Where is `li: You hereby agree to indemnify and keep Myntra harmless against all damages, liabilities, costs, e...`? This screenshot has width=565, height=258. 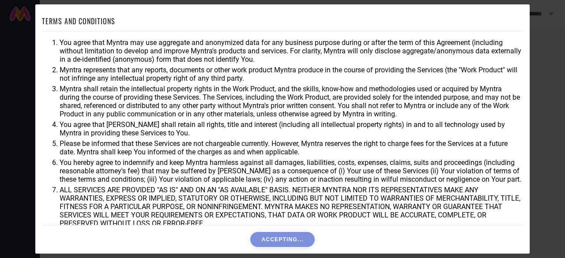
li: You hereby agree to indemnify and keep Myntra harmless against all damages, liabilities, costs, e... is located at coordinates (291, 171).